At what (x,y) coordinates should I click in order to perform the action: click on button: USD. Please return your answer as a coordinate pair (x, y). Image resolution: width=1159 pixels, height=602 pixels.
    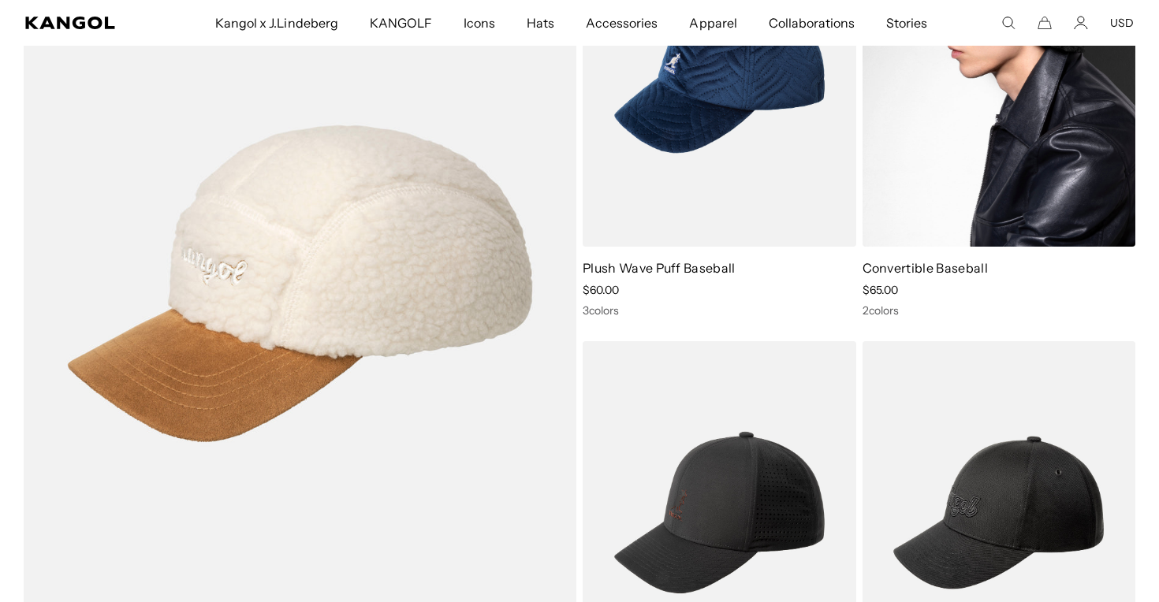
    Looking at the image, I should click on (1122, 23).